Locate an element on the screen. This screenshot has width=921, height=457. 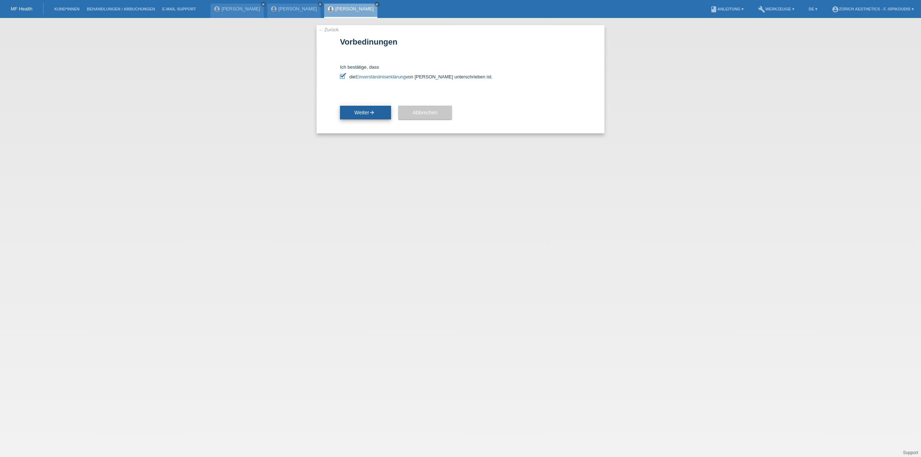
i: book is located at coordinates (714, 9).